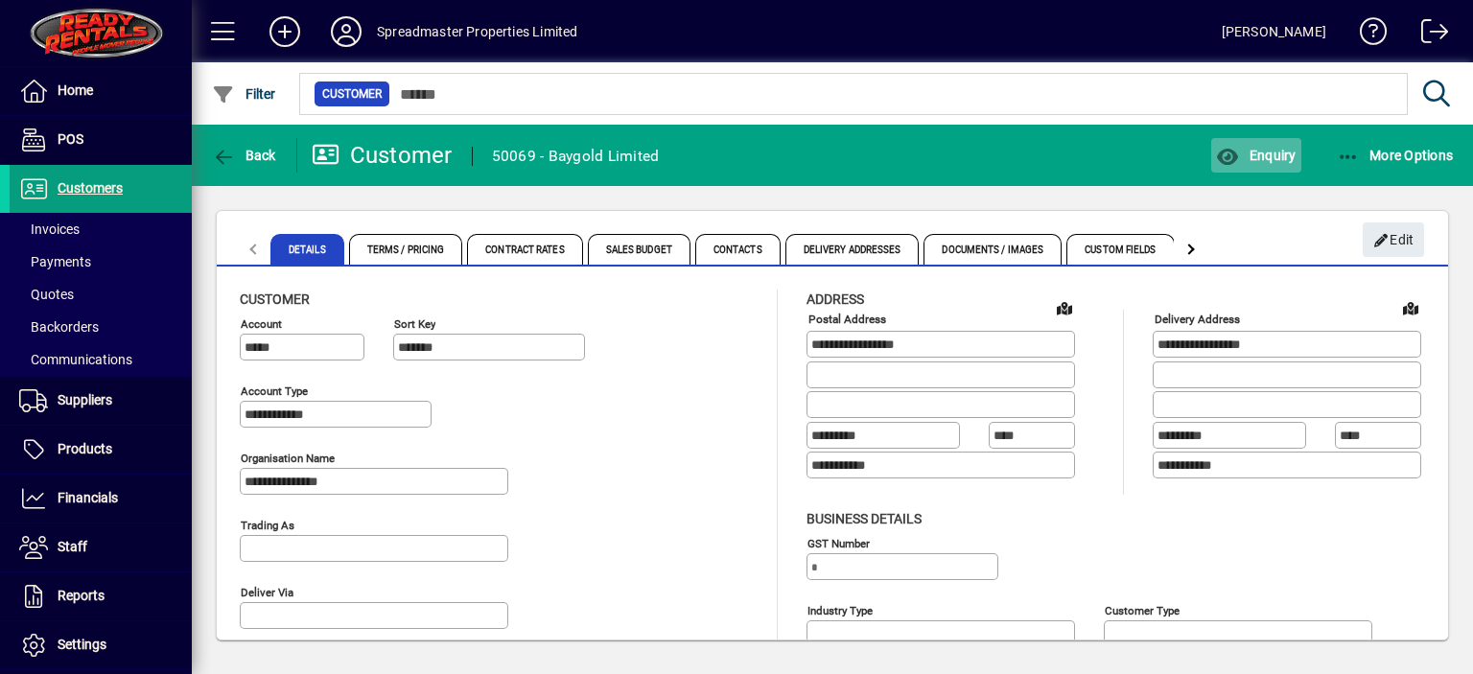  Describe the element at coordinates (838, 543) in the screenshot. I see `mat-label: GST Number` at that location.